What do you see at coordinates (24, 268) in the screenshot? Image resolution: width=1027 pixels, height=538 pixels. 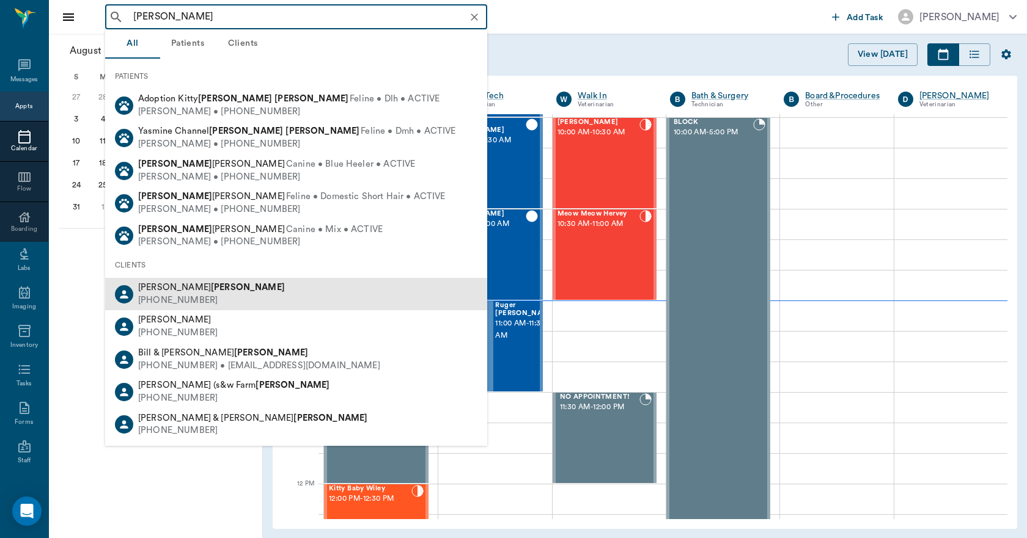 I see `div: Labs` at bounding box center [24, 268].